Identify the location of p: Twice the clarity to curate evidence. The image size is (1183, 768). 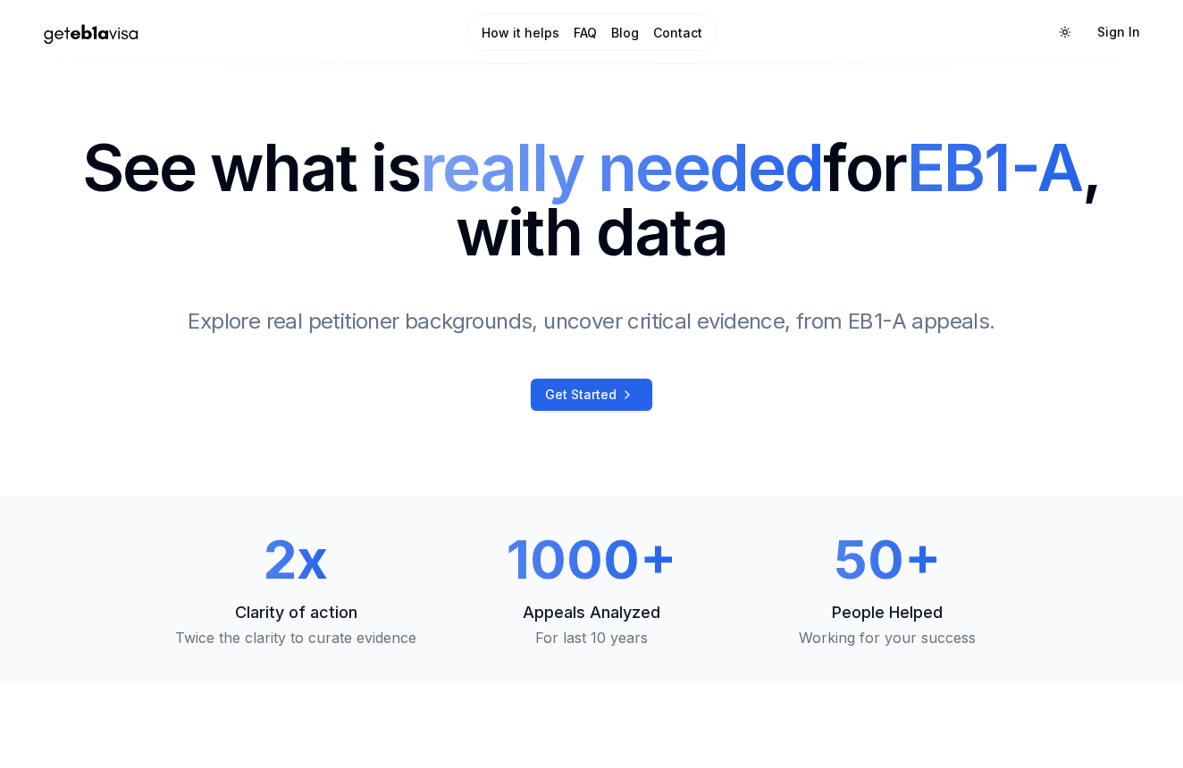
(296, 638).